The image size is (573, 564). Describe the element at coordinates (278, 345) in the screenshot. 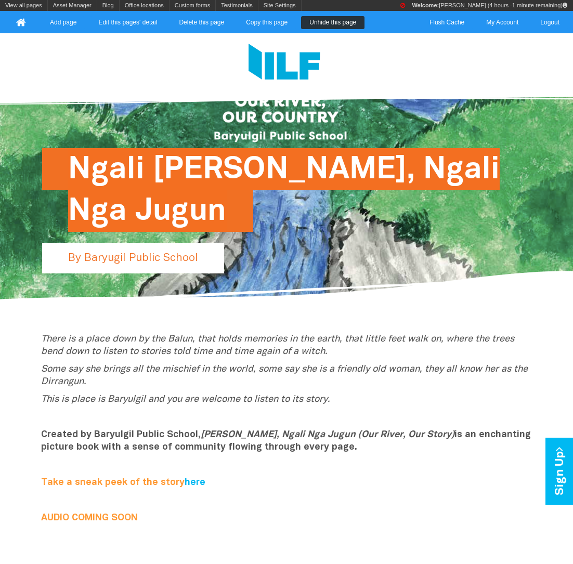

I see `i: There is a place down by the Balun, that holds memories in the earth, that little feet walk on, w...` at that location.